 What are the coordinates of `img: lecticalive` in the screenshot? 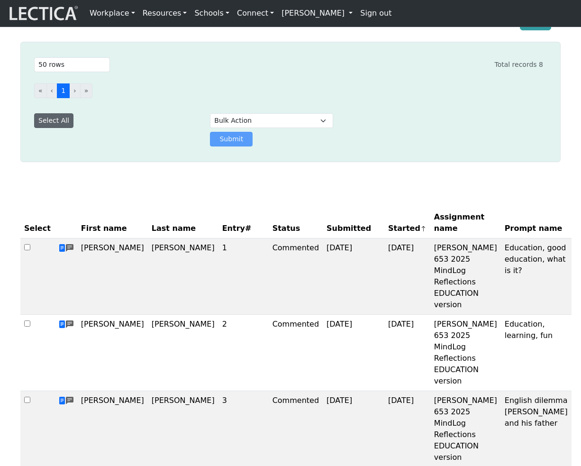 It's located at (43, 13).